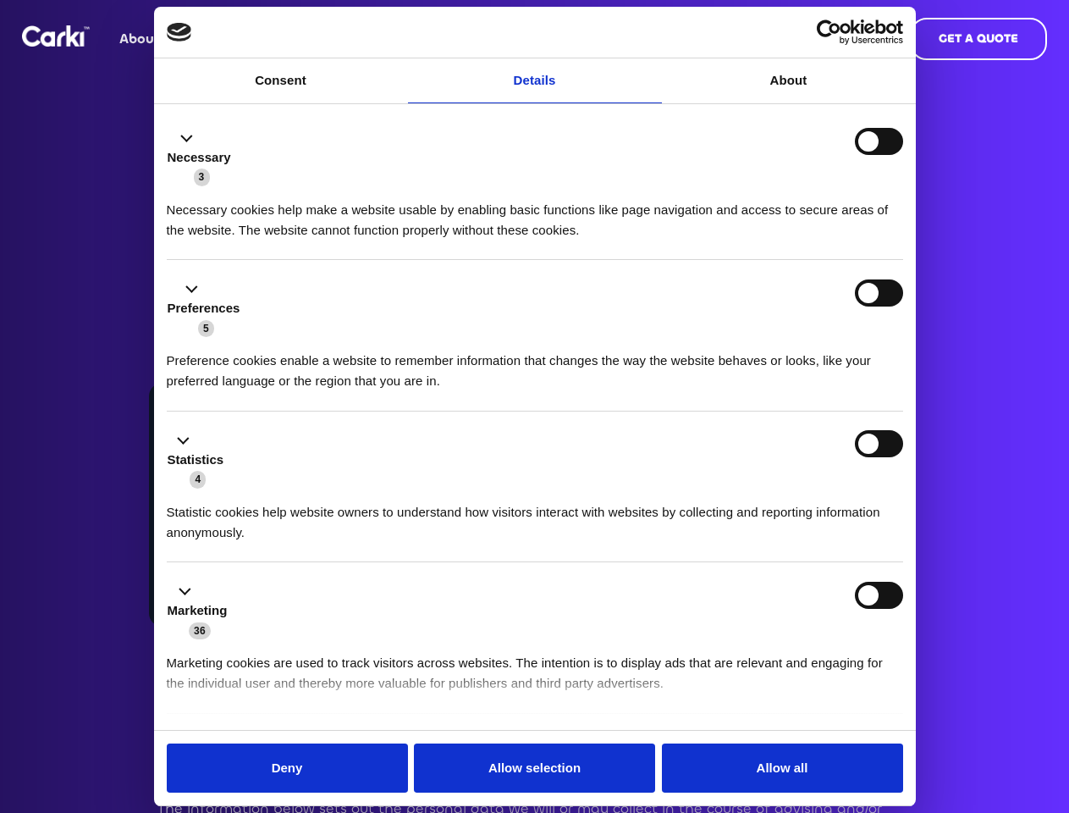 The image size is (1069, 813). I want to click on span: 5, so click(206, 329).